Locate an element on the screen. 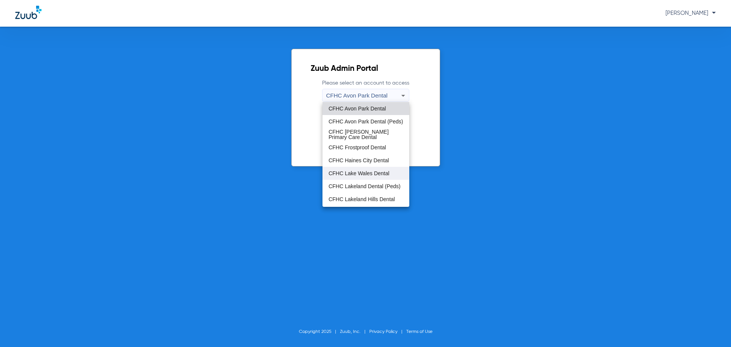  div: Chat Widget is located at coordinates (712, 329).